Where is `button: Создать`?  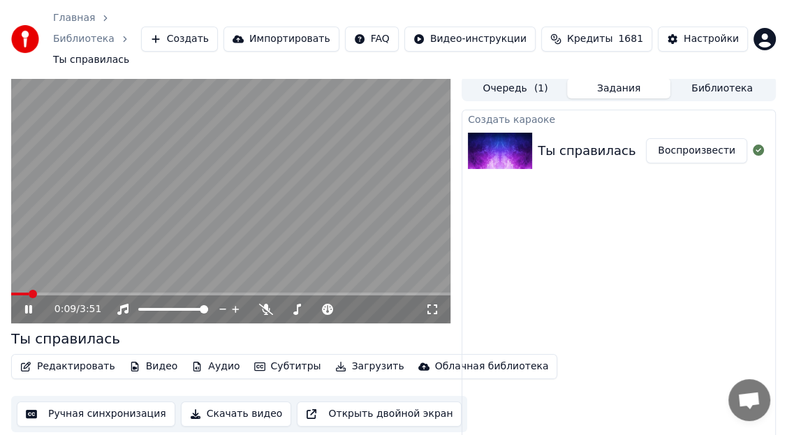
button: Создать is located at coordinates (179, 39).